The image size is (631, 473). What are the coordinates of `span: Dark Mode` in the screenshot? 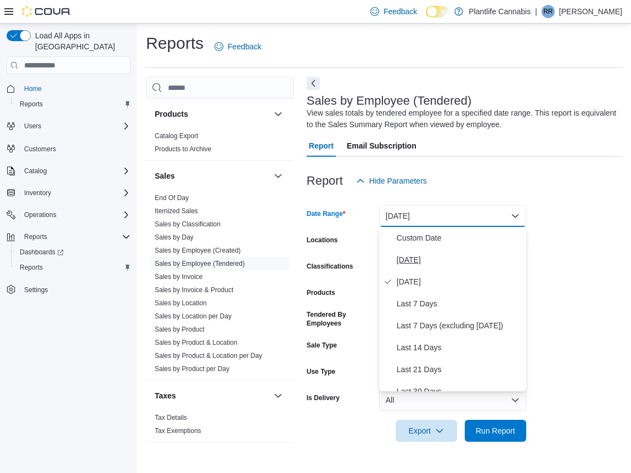 It's located at (425, 18).